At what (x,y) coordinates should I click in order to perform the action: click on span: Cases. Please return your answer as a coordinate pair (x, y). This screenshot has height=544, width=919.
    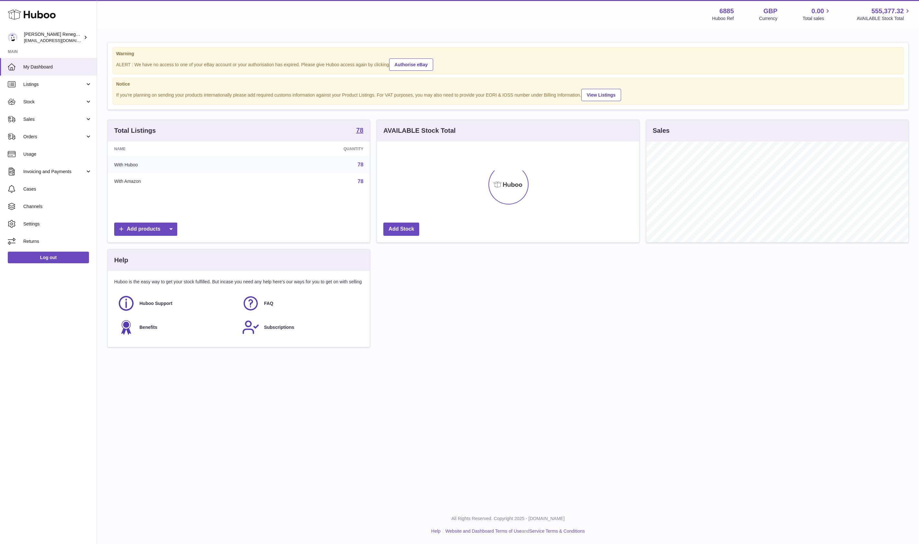
    Looking at the image, I should click on (58, 189).